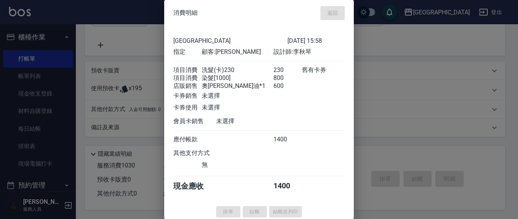 This screenshot has height=219, width=518. What do you see at coordinates (202, 153) in the screenshot?
I see `div: 其他支付方式` at bounding box center [202, 153].